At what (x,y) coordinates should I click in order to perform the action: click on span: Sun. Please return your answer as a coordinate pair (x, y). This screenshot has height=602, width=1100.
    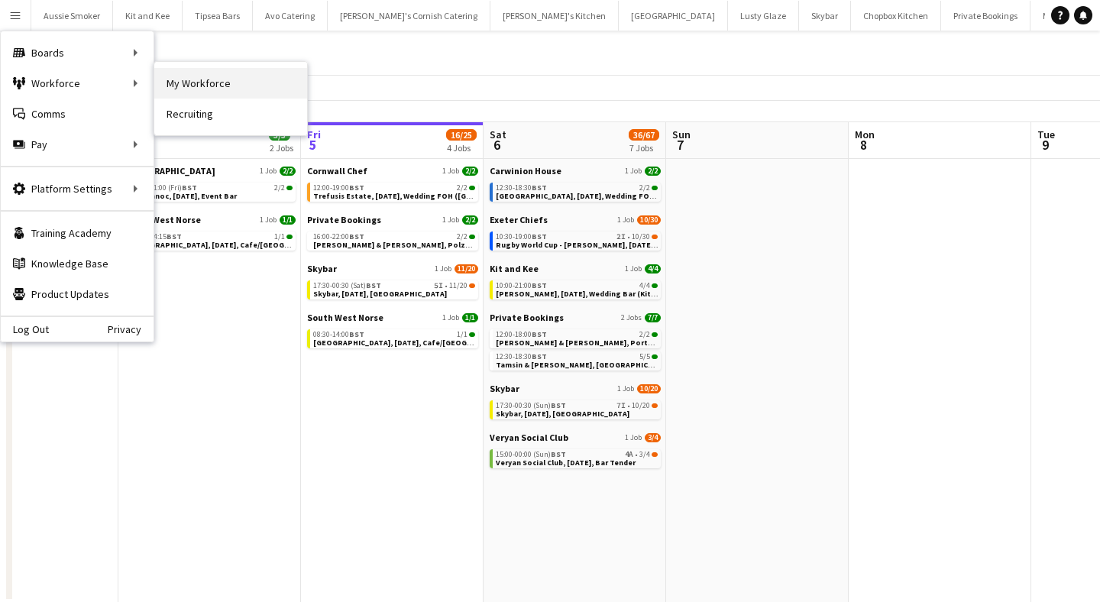
    Looking at the image, I should click on (681, 134).